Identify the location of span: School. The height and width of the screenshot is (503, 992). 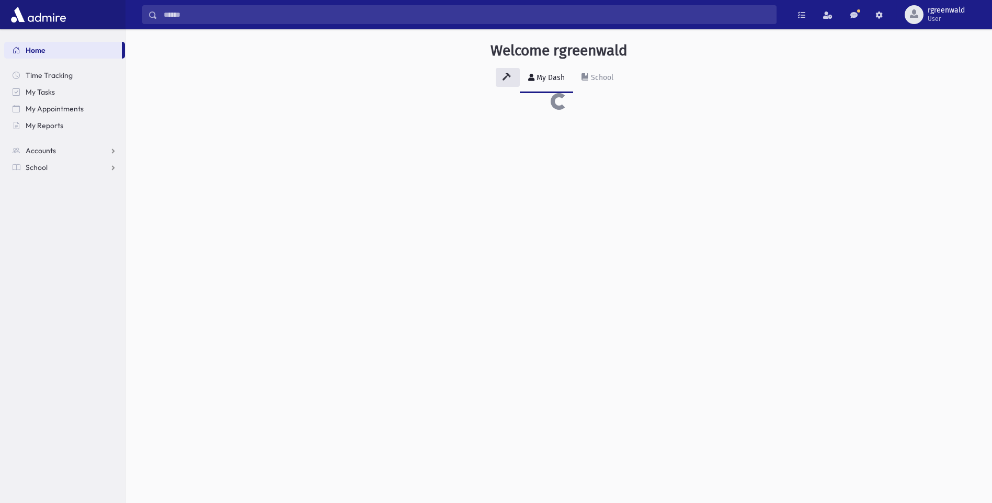
(37, 167).